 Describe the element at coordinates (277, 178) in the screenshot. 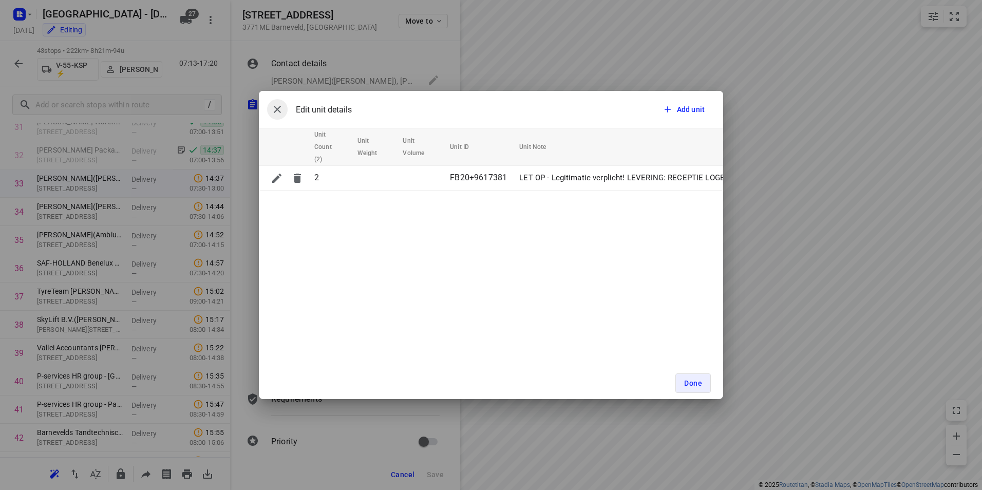

I see `button: Edit` at that location.